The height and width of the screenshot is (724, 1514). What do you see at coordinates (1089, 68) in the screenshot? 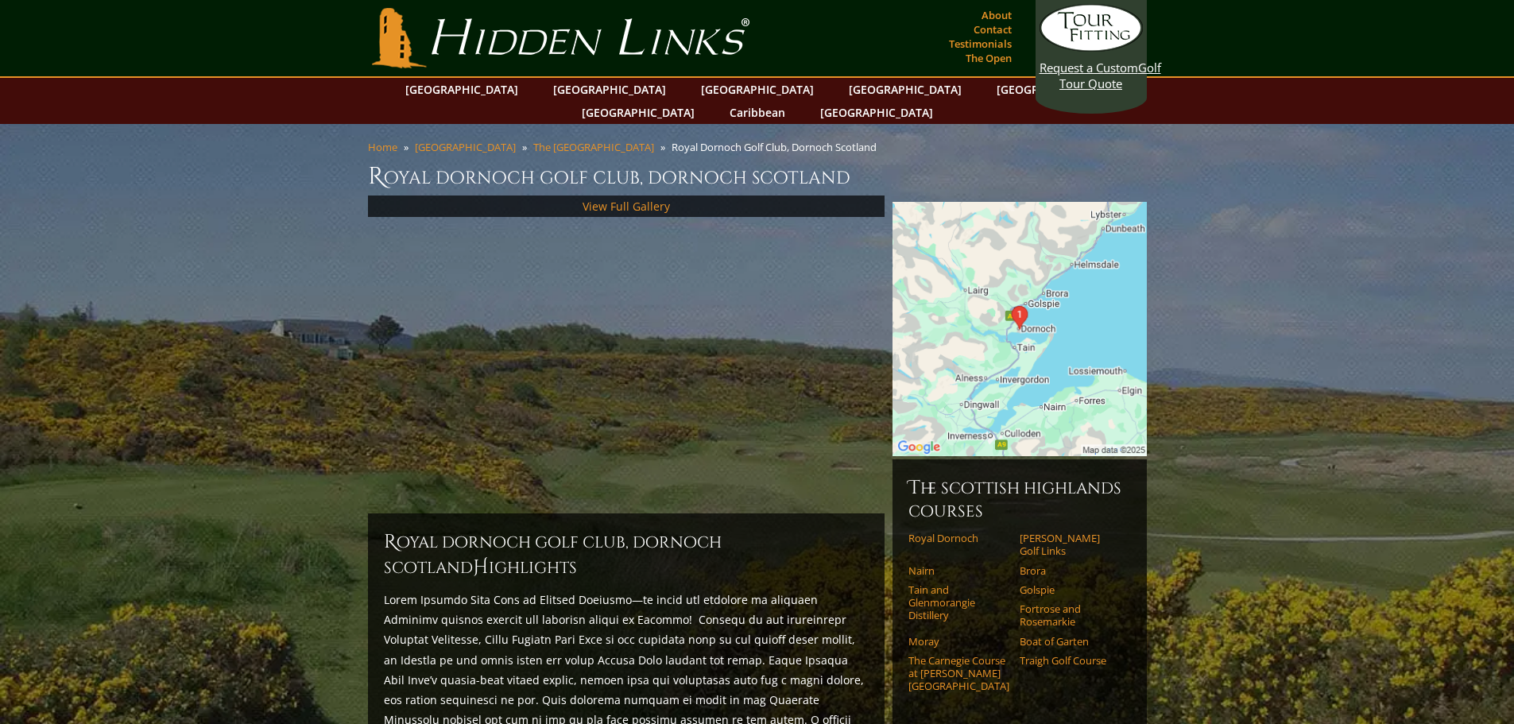
I see `span: Request a Custom` at bounding box center [1089, 68].